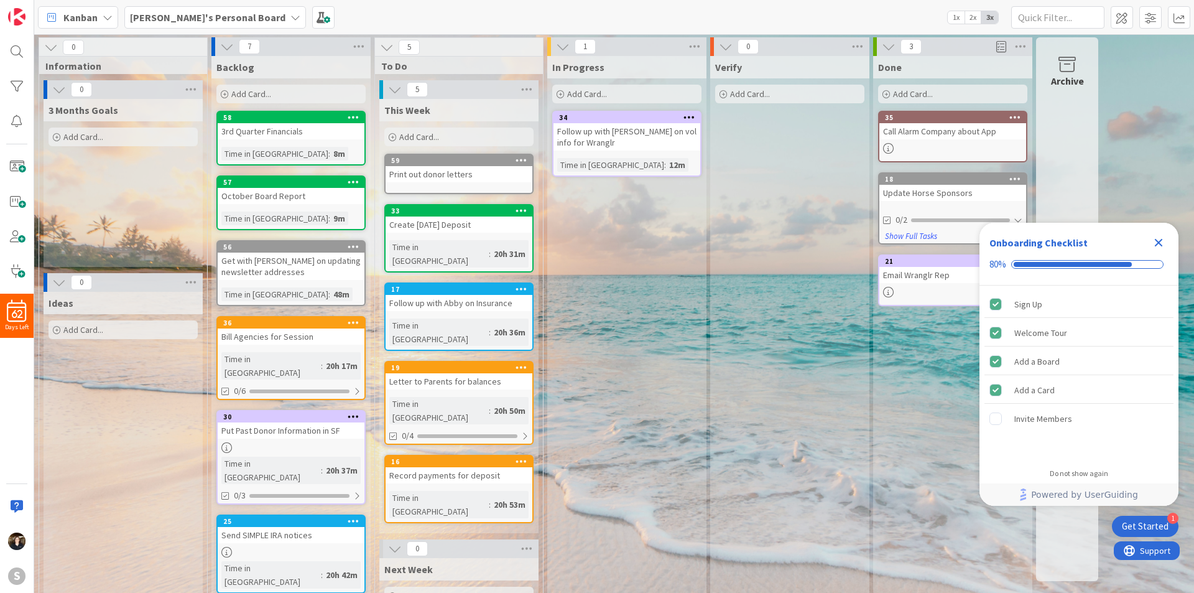 This screenshot has width=1194, height=593. What do you see at coordinates (61, 303) in the screenshot?
I see `span: Ideas` at bounding box center [61, 303].